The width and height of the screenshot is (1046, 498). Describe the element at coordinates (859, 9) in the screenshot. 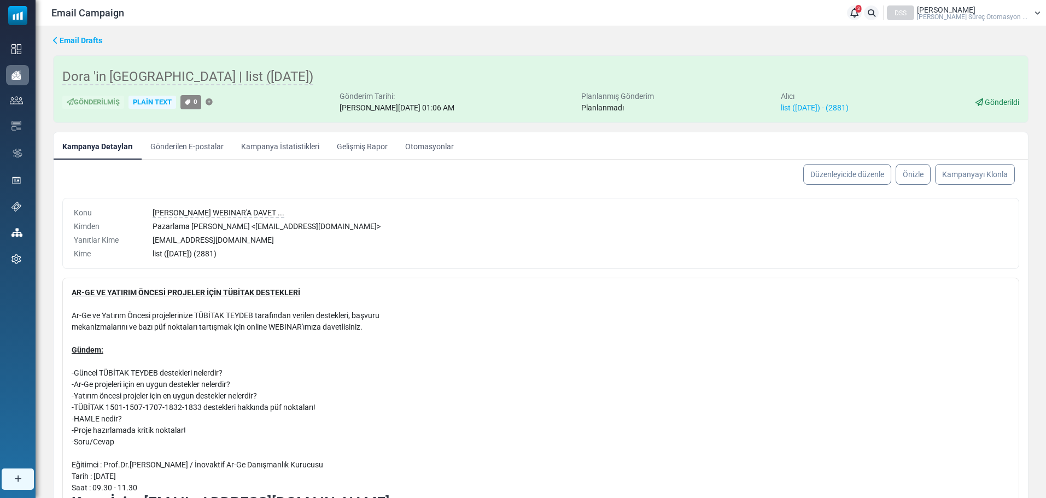

I see `span: 3` at that location.